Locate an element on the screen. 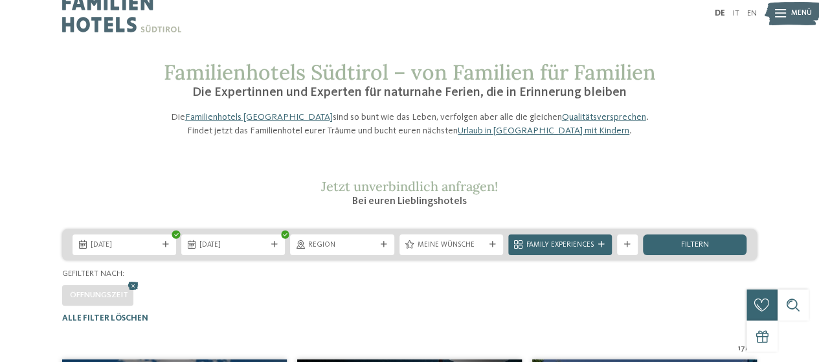 This screenshot has height=362, width=819. p: Die sind so bunt wie das Leben, verfolgen aber alle die gleichen . Findet jetzt das Familienhotel... is located at coordinates (410, 124).